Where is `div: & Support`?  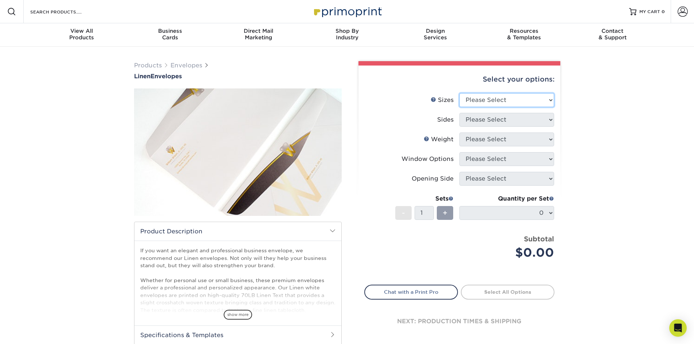 div: & Support is located at coordinates (612, 34).